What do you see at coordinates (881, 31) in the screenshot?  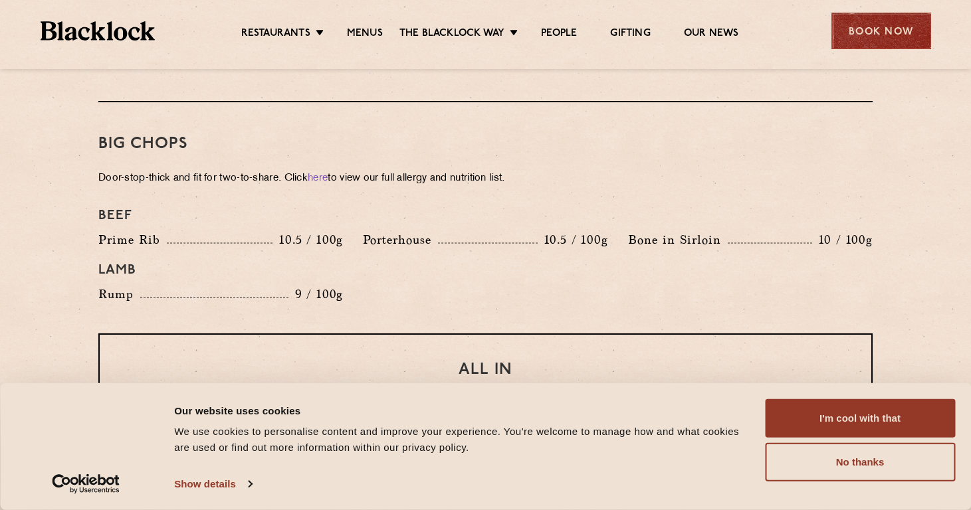 I see `div: Book Now` at bounding box center [881, 31].